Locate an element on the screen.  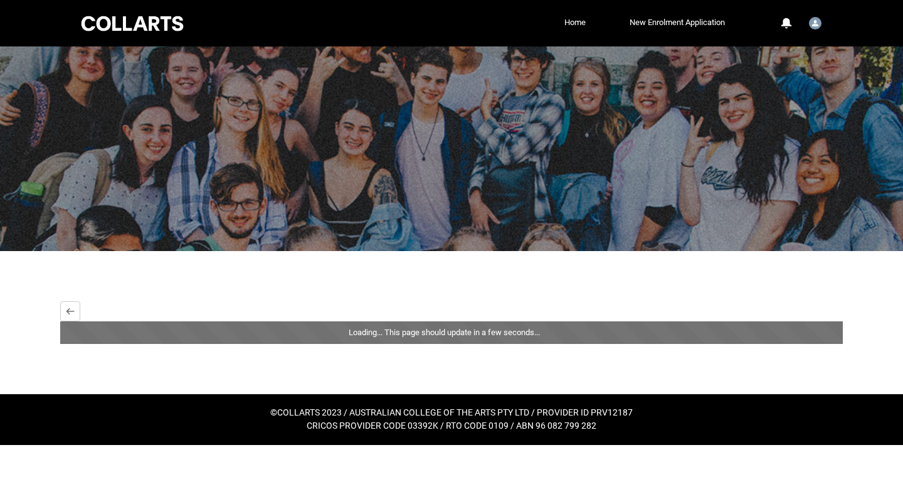
a: New Enrolment Application is located at coordinates (677, 23).